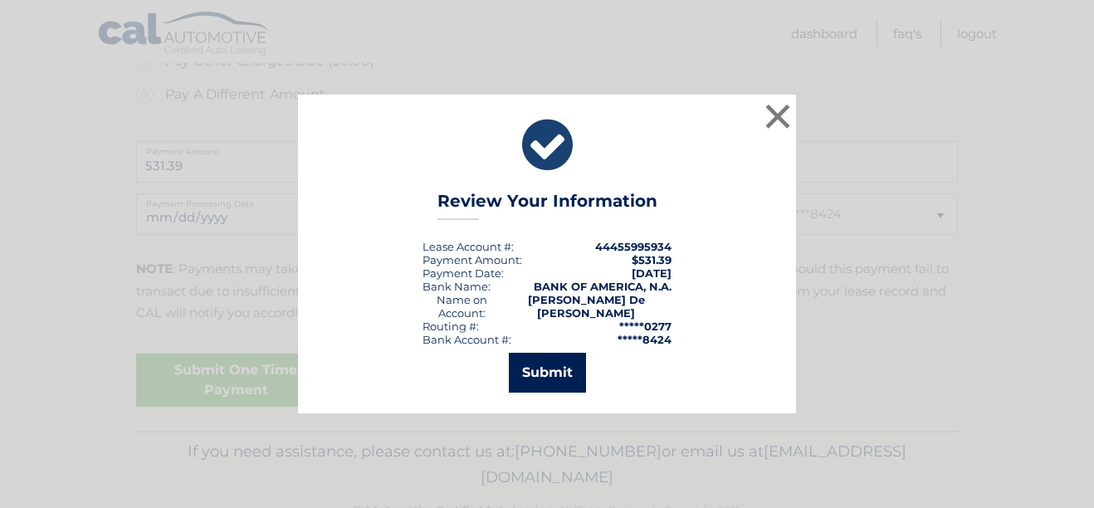 The width and height of the screenshot is (1094, 508). Describe the element at coordinates (633, 247) in the screenshot. I see `strong: 44455995934` at that location.